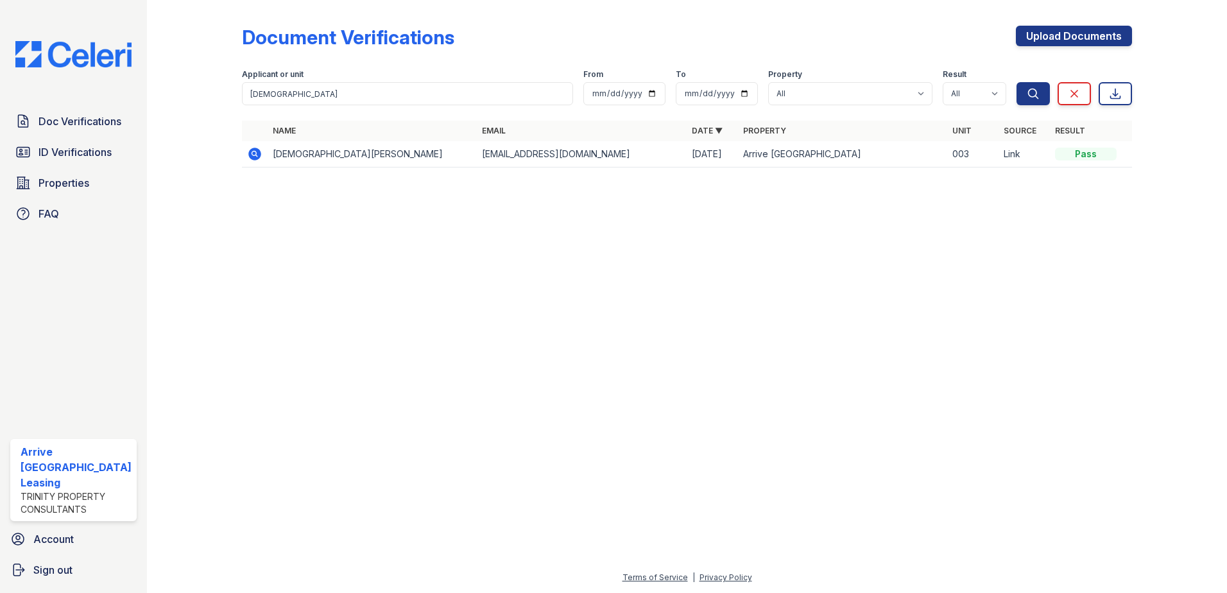 This screenshot has height=593, width=1227. Describe the element at coordinates (348, 37) in the screenshot. I see `div: Document Verifications` at that location.